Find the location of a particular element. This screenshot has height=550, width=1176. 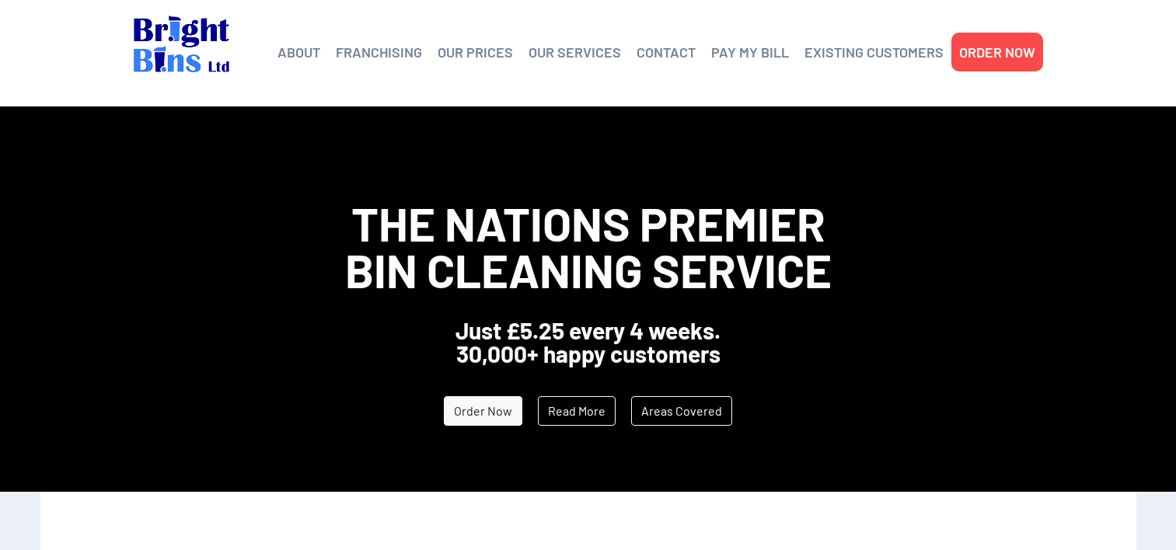

a: Order Now is located at coordinates (483, 411).